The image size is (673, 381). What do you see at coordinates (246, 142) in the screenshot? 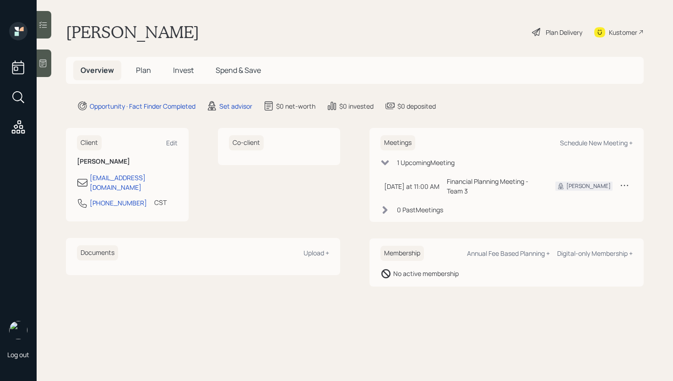
I see `h6: Co-client` at bounding box center [246, 142].